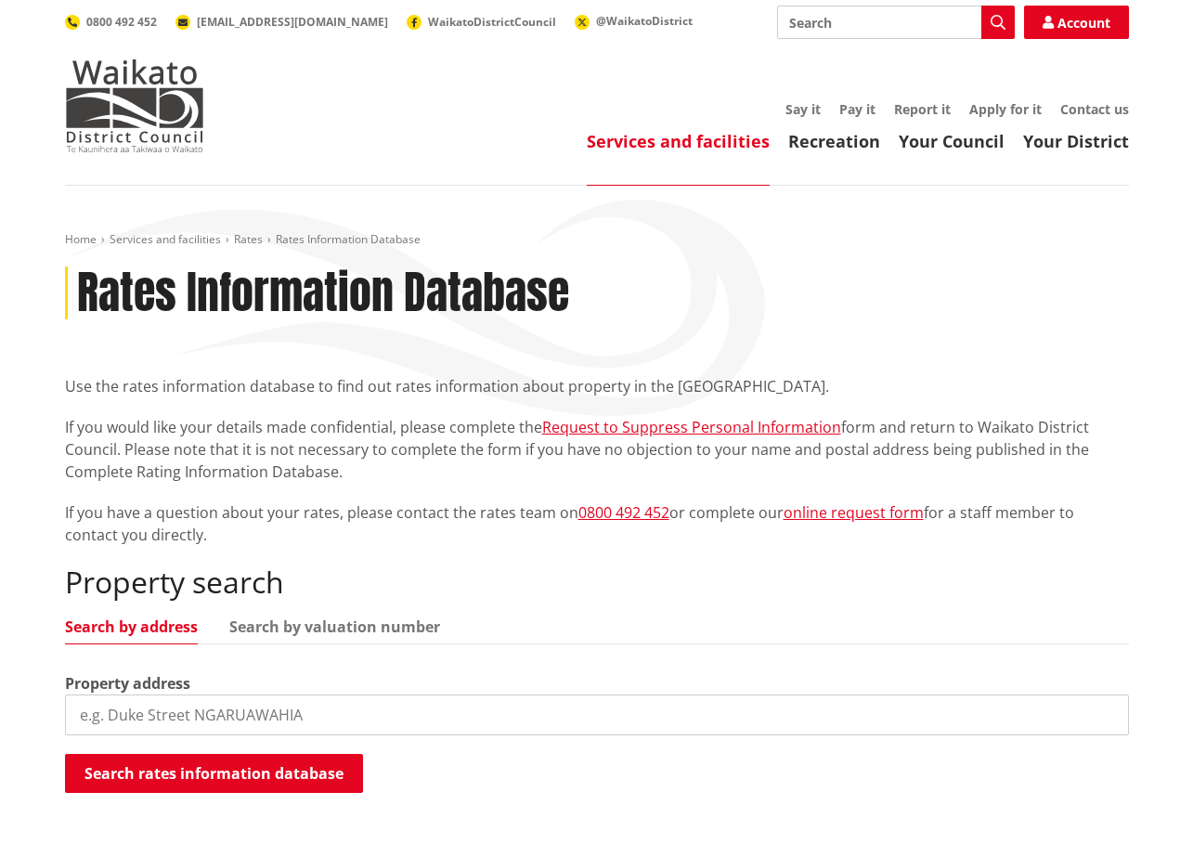  I want to click on label: Property address, so click(127, 683).